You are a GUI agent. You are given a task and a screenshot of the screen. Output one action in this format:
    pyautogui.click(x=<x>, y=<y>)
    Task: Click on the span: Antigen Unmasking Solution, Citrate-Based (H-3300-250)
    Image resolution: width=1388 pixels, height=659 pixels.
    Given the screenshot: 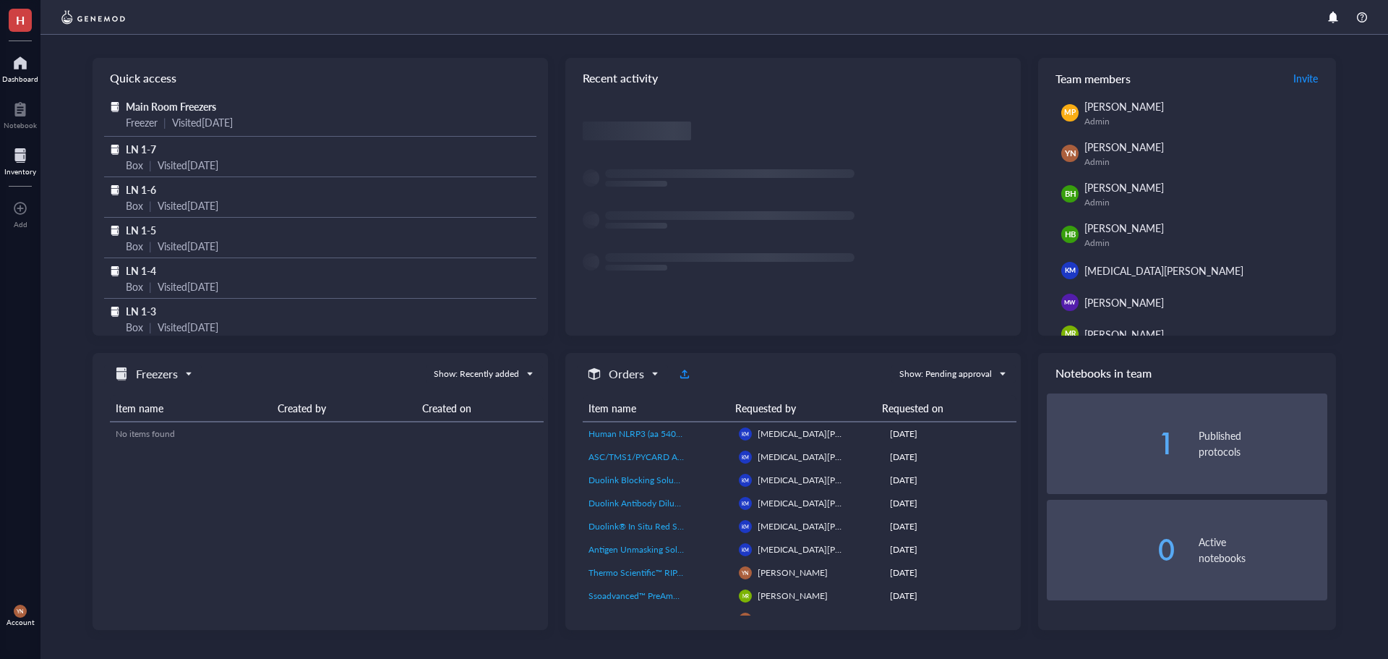 What is the action you would take?
    pyautogui.click(x=698, y=549)
    